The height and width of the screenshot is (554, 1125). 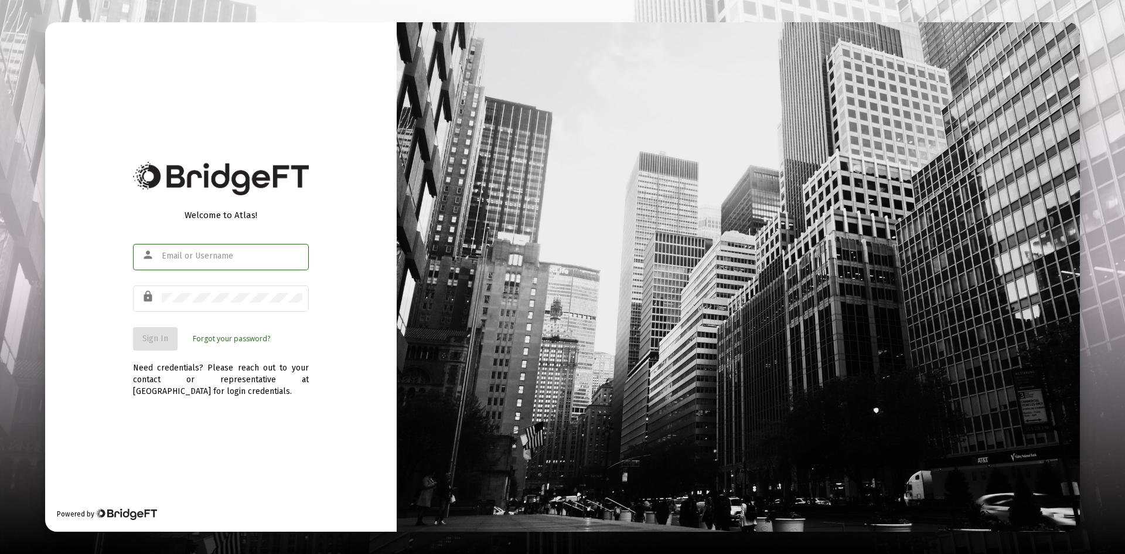 What do you see at coordinates (107, 514) in the screenshot?
I see `div: Powered by` at bounding box center [107, 514].